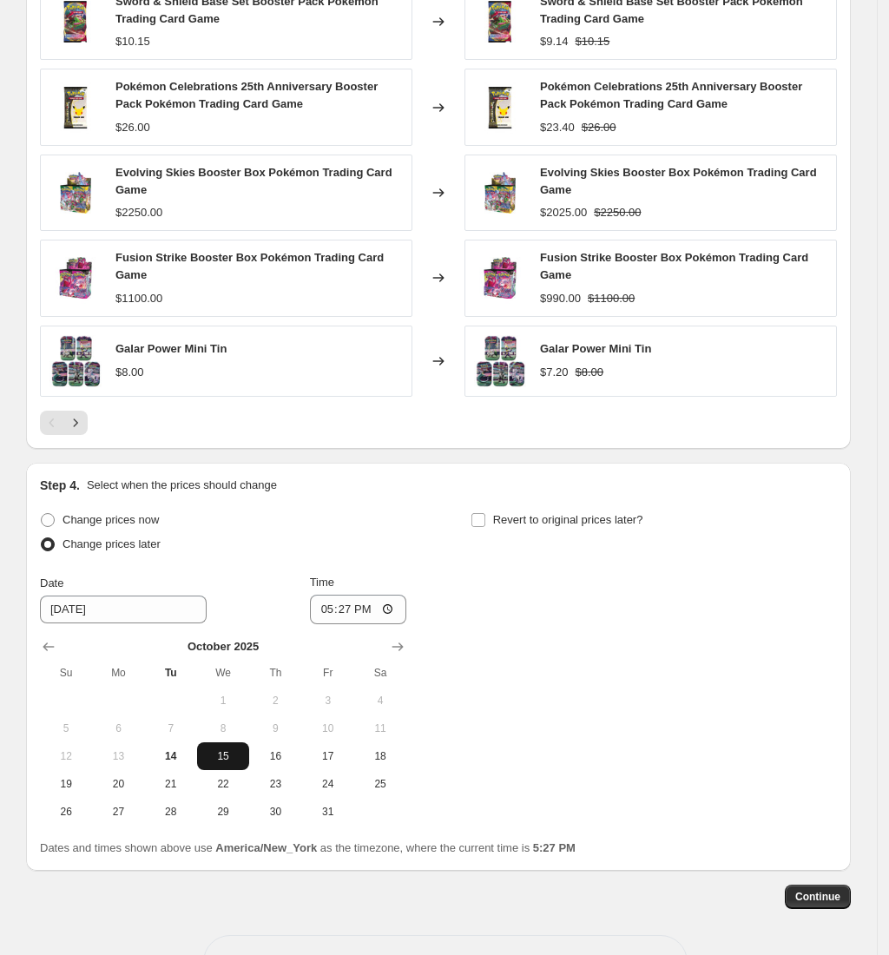 The image size is (889, 955). Describe the element at coordinates (275, 728) in the screenshot. I see `span: 9` at that location.